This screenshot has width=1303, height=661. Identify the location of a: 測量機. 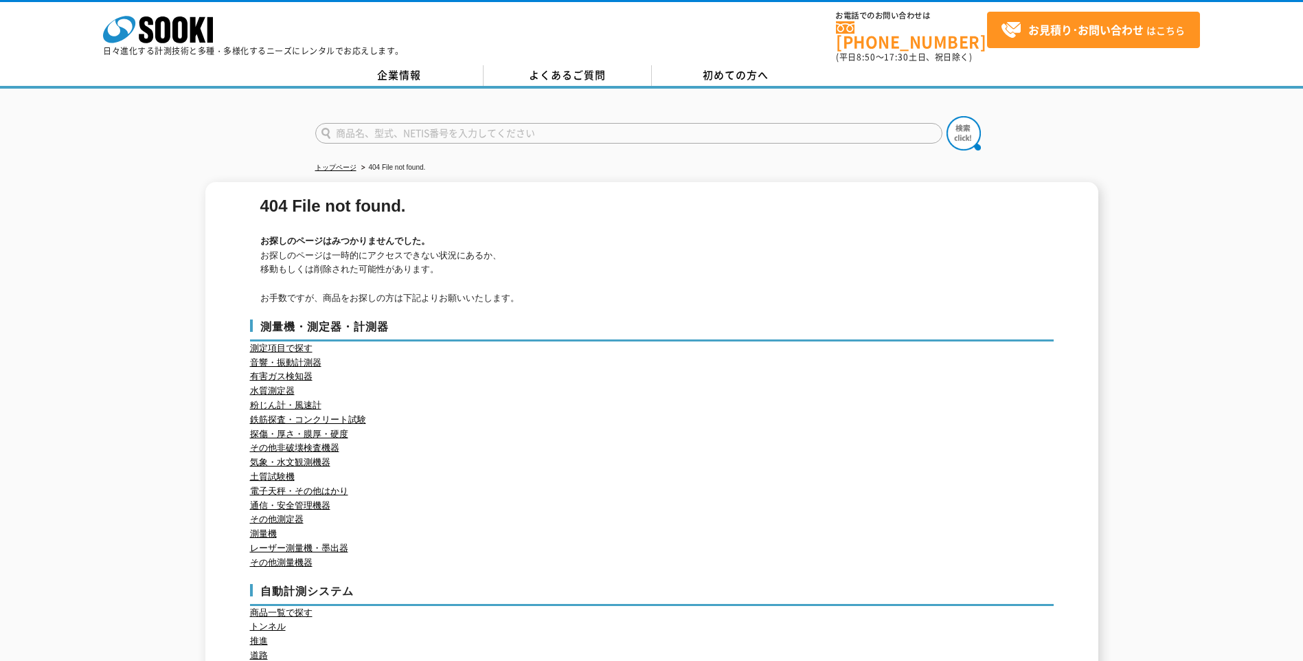
(263, 533).